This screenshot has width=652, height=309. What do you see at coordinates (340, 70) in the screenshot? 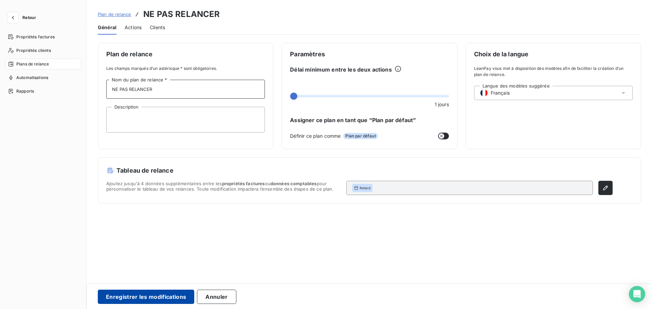
I see `span: Délai minimum entre les deux actions` at bounding box center [340, 70].